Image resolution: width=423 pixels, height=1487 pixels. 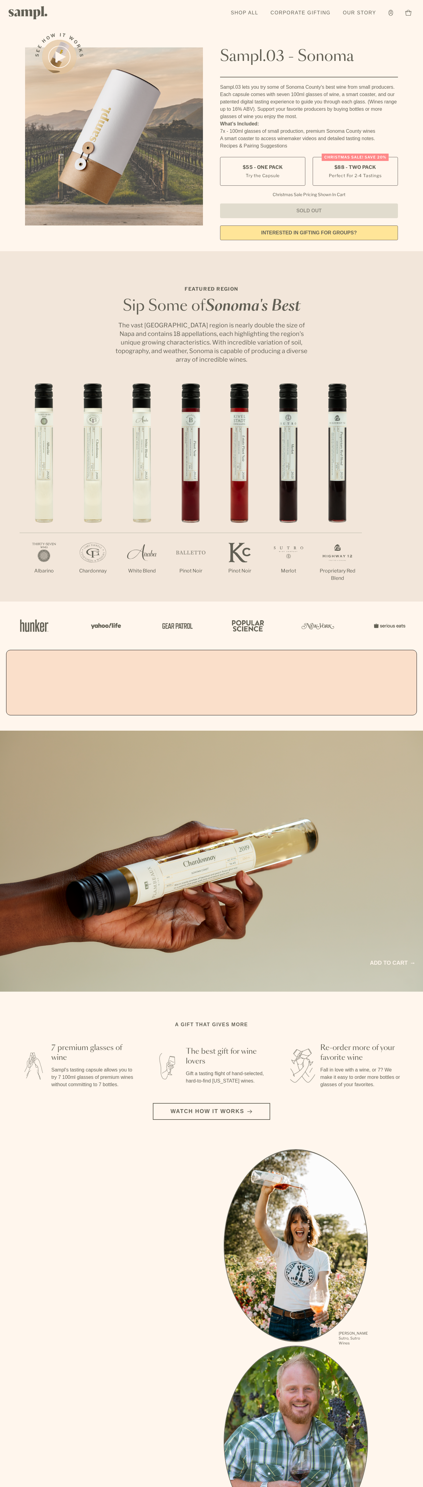 What do you see at coordinates (392, 963) in the screenshot?
I see `a: Add to cart` at bounding box center [392, 963].